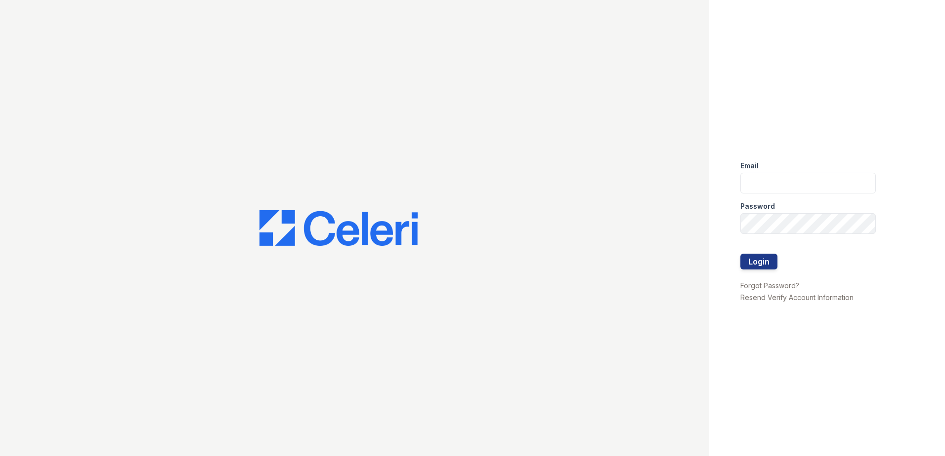  Describe the element at coordinates (758, 262) in the screenshot. I see `button: Login` at that location.